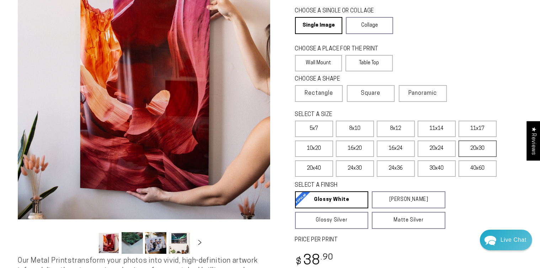 This screenshot has width=540, height=268. I want to click on legend: CHOOSE A PLACE FOR THE PRINT, so click(340, 49).